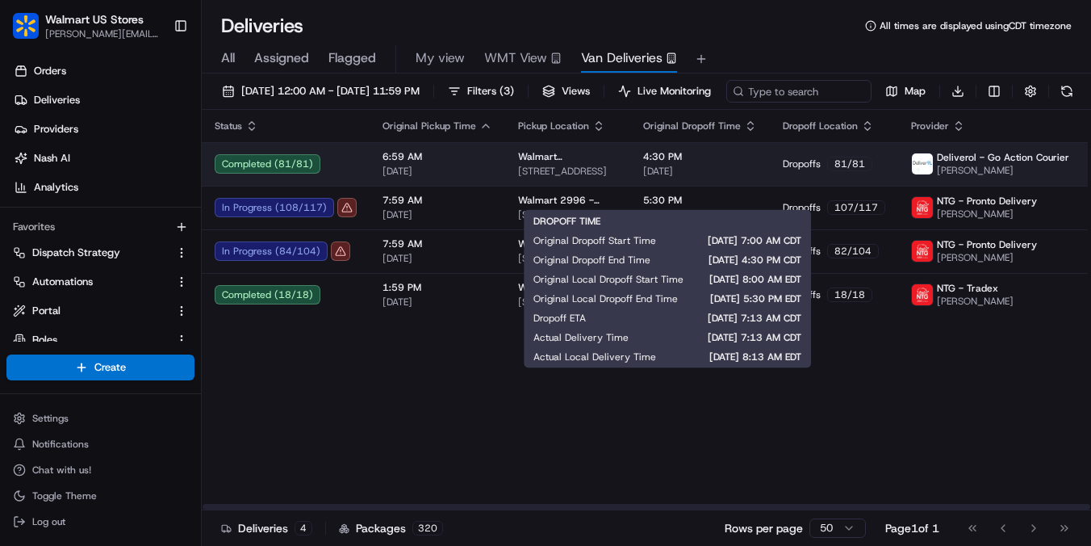 The image size is (1091, 546). What do you see at coordinates (595, 357) in the screenshot?
I see `span: Actual Local Delivery Time` at bounding box center [595, 357].